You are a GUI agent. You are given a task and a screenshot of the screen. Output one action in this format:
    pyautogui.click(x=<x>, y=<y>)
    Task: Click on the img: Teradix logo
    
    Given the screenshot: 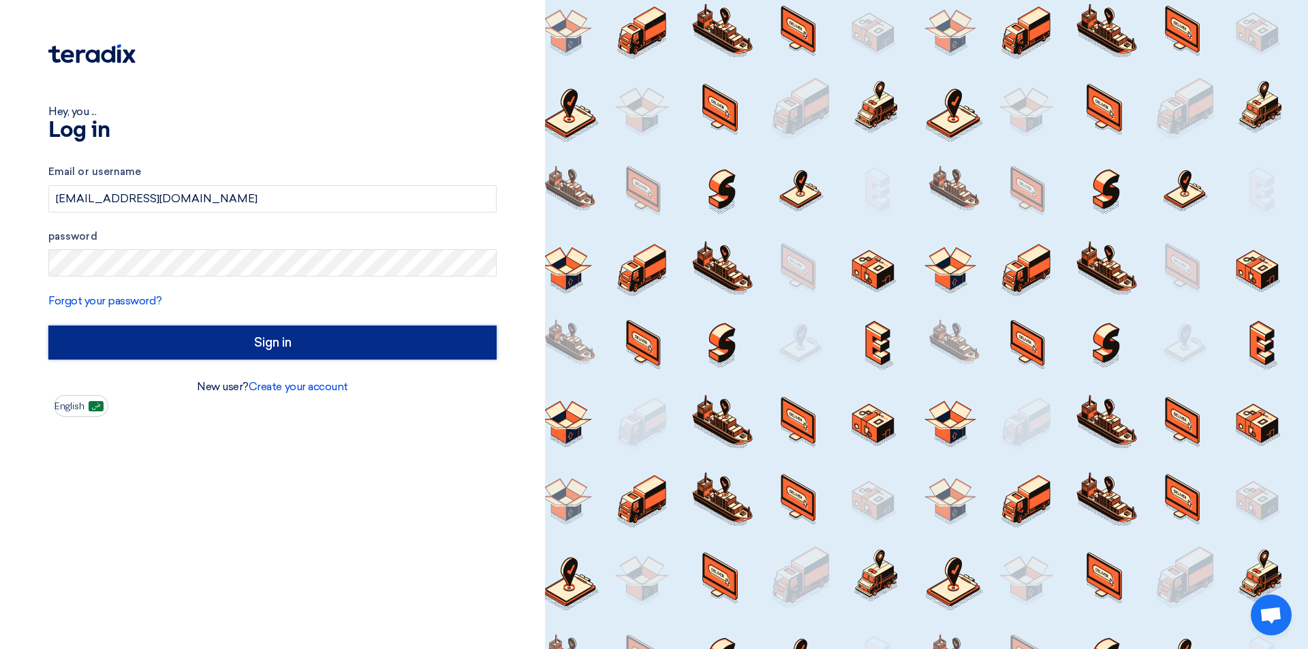 What is the action you would take?
    pyautogui.click(x=92, y=54)
    